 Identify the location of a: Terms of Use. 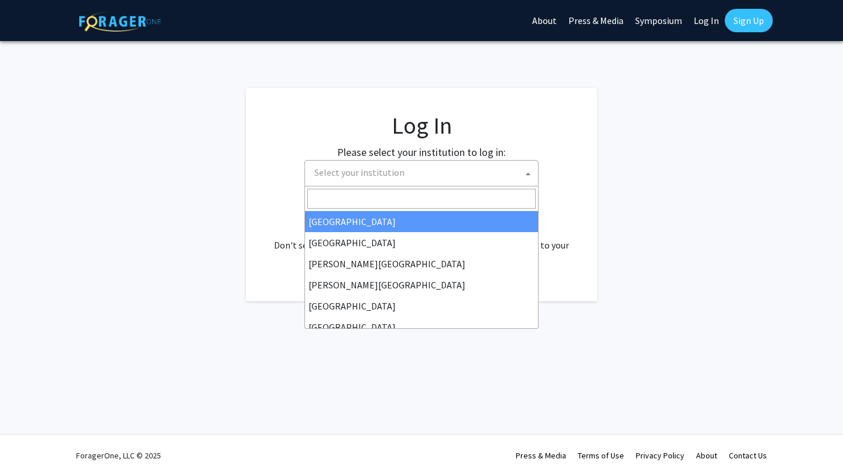
(601, 455).